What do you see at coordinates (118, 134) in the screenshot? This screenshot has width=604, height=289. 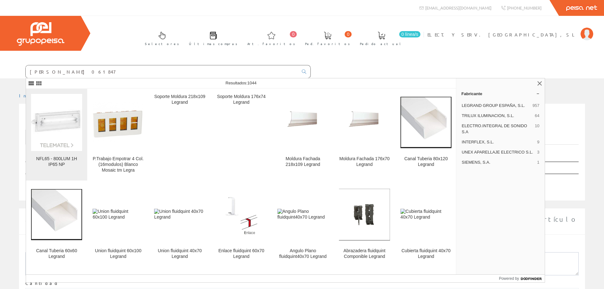 I see `a: P.Trabajo Empotrar 4 Col. (16modulos) Blanco Mosaic tm Legra P.Trabajo Empotrar 4 Col. (16modulos...` at bounding box center [118, 134].